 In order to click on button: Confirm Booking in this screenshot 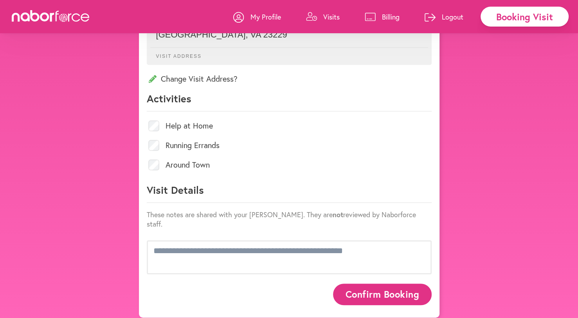, I will do `click(382, 294)`.